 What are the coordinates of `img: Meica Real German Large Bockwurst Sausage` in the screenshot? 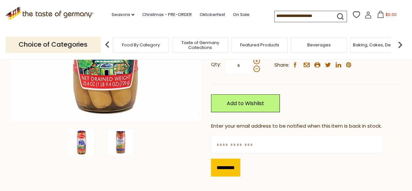 It's located at (121, 142).